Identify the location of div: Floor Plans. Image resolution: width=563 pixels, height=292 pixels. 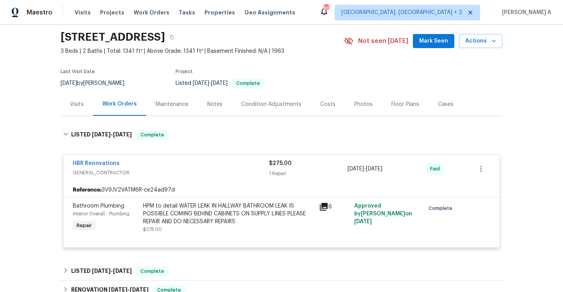
(405, 104).